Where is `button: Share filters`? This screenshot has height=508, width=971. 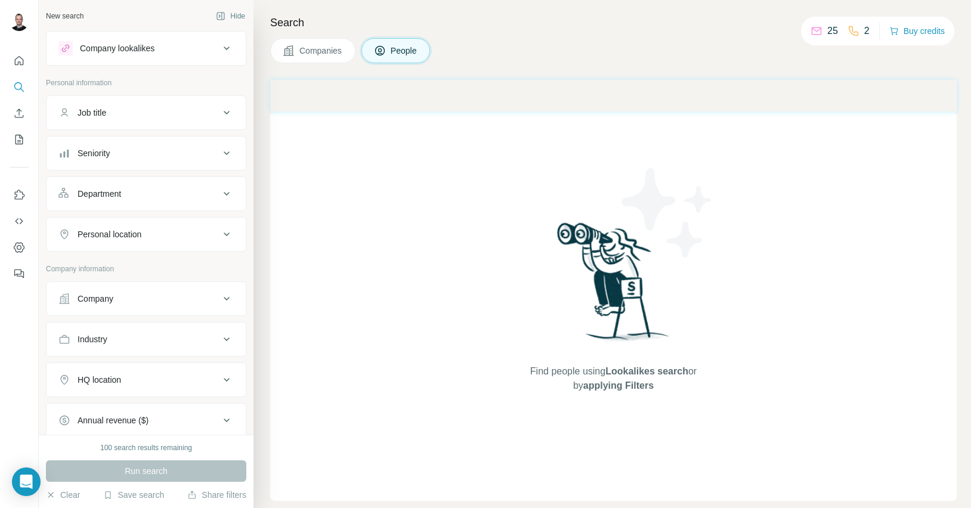 button: Share filters is located at coordinates (217, 495).